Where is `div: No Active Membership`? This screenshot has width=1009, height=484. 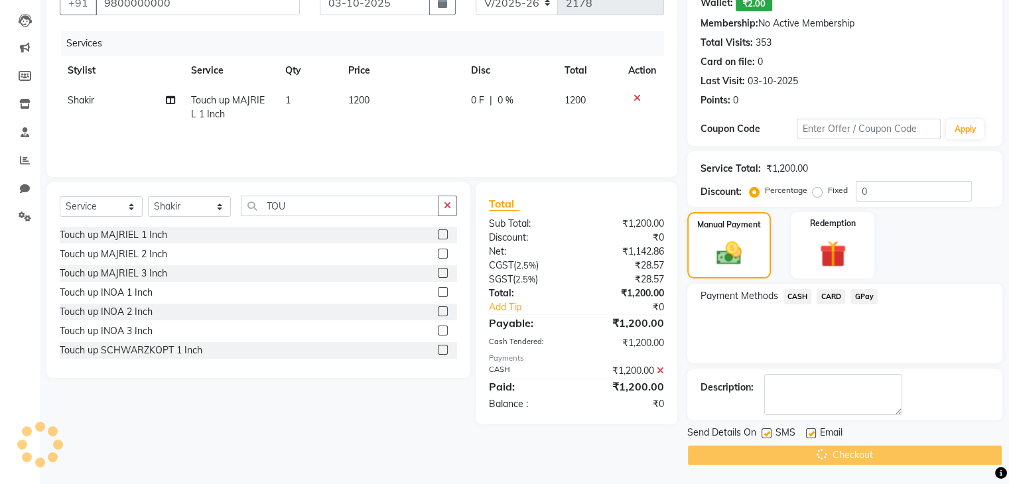 div: No Active Membership is located at coordinates (845, 23).